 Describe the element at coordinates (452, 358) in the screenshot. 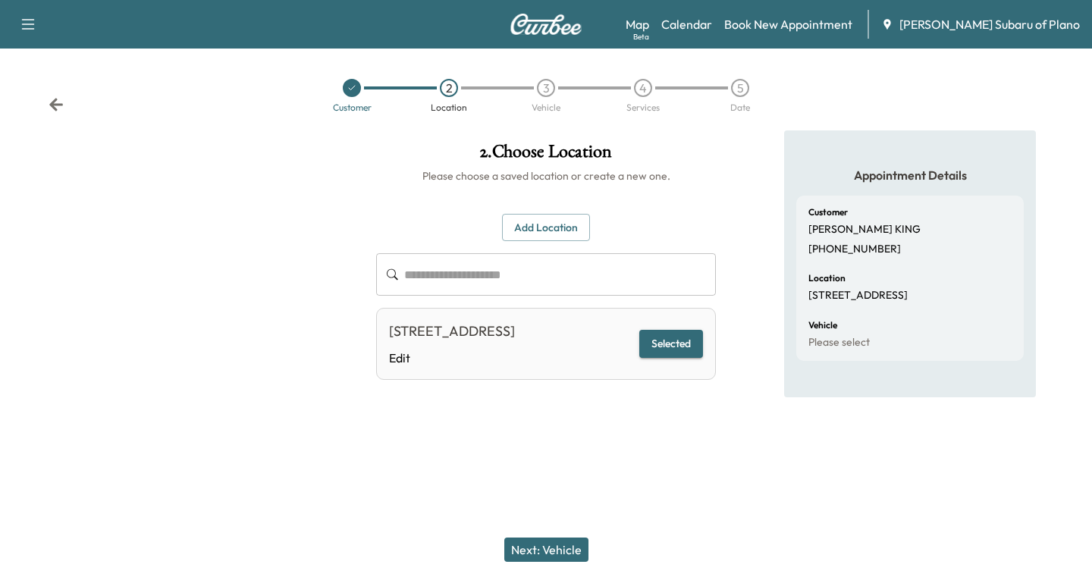

I see `a: Edit` at that location.